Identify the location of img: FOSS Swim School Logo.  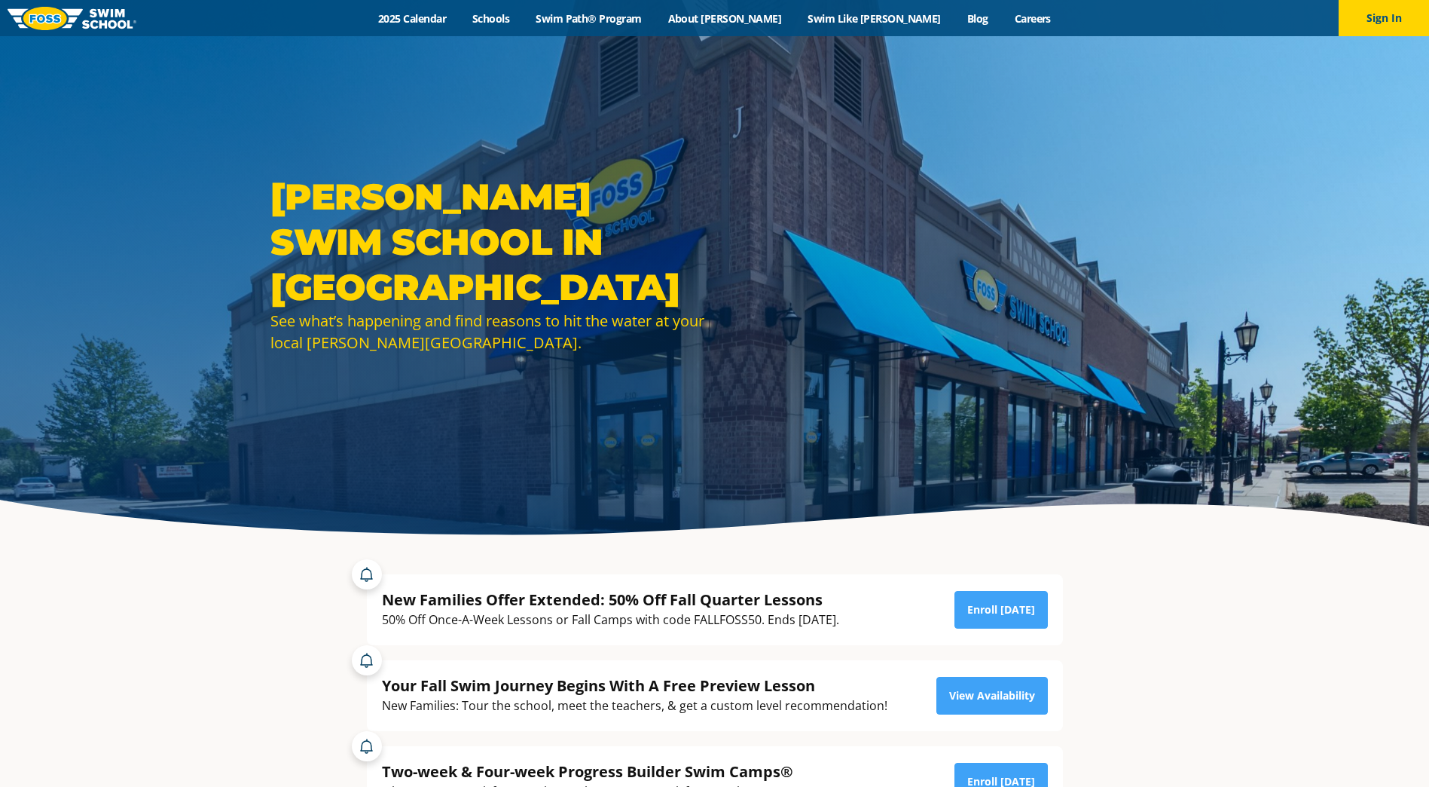
(72, 18).